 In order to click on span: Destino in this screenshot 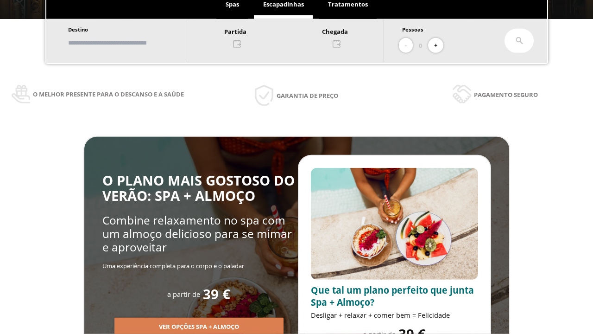, I will do `click(78, 29)`.